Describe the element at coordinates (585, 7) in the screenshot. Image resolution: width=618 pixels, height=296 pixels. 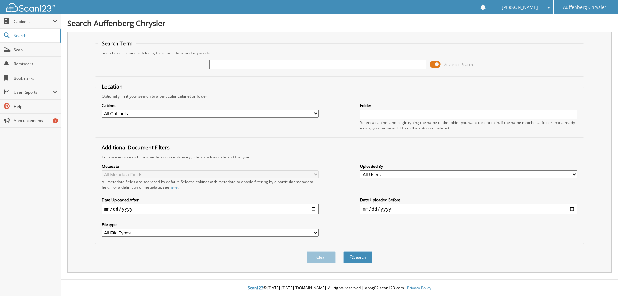
I see `span: Auffenberg Chrysler` at that location.